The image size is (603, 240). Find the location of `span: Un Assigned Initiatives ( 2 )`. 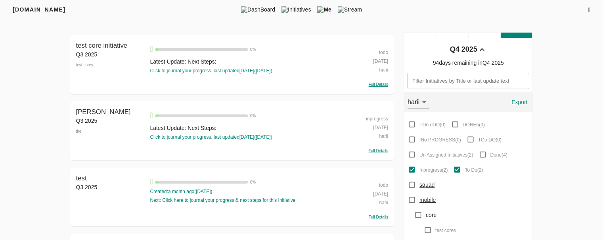

span: Un Assigned Initiatives ( 2 ) is located at coordinates (446, 155).